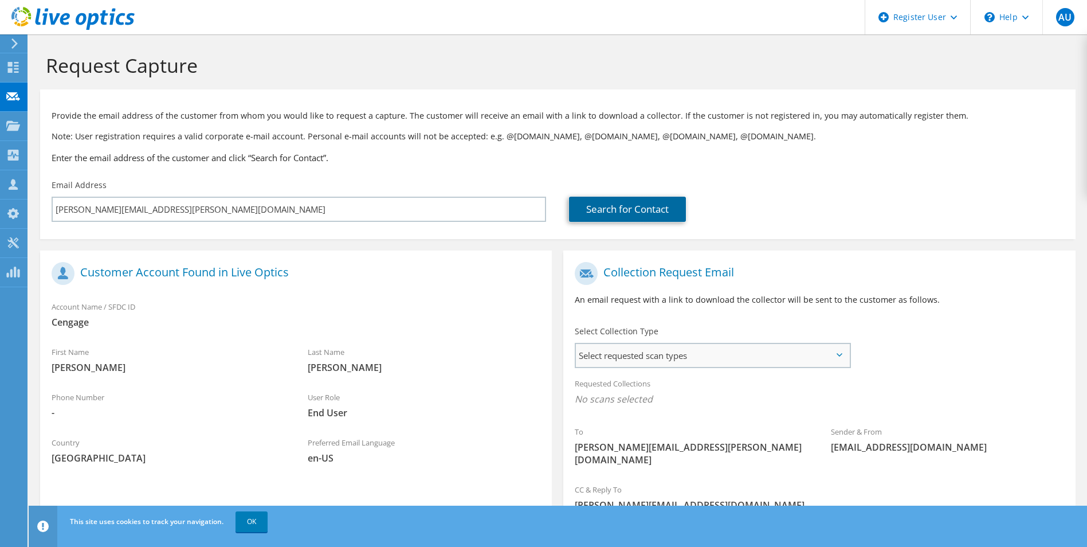 This screenshot has width=1087, height=547. What do you see at coordinates (555, 65) in the screenshot?
I see `h1: Request Capture` at bounding box center [555, 65].